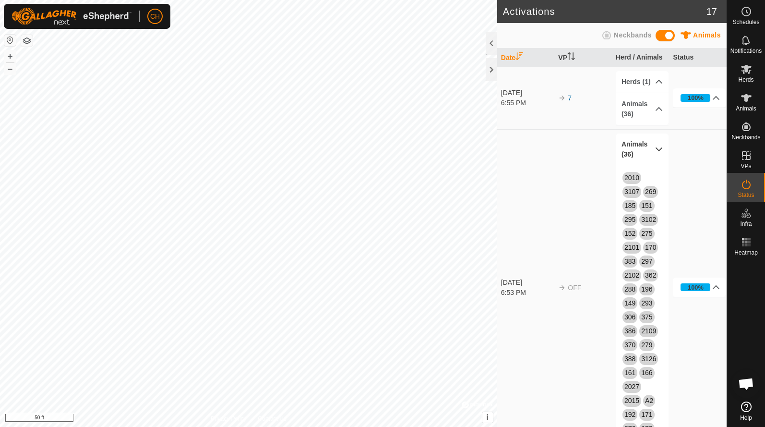 This screenshot has height=427, width=765. Describe the element at coordinates (647, 233) in the screenshot. I see `a: 275` at that location.